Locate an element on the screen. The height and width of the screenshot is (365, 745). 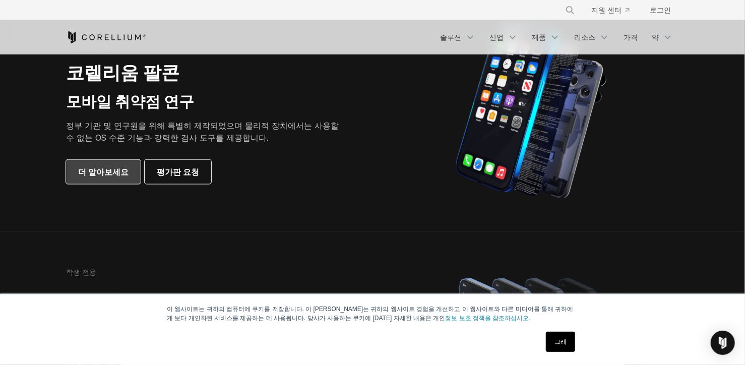
p: 정부 기관 및 연구원을 위해 특별히 제작되었으며 물리적 장치에서는 사용할 수 없는 OS 수준 기능과 강력한 검사 도구를 제공합니다. is located at coordinates (207, 132).